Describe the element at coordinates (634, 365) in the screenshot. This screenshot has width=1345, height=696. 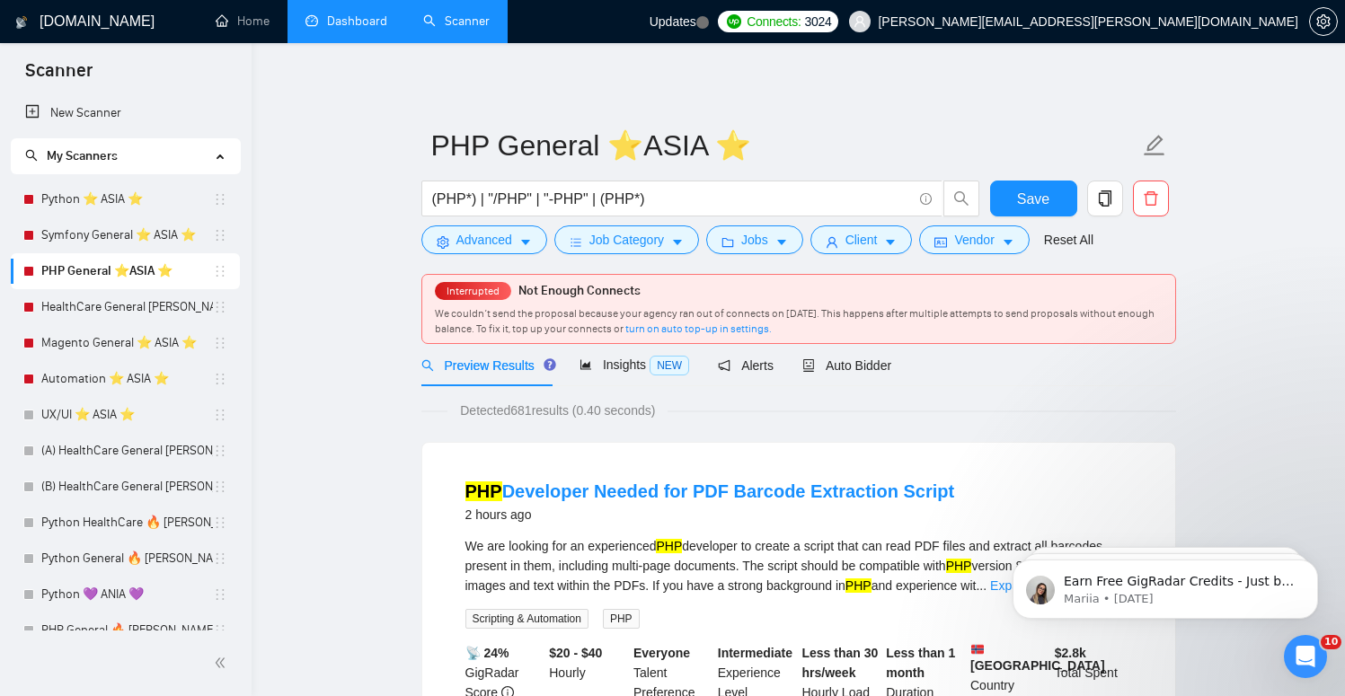
I see `span: Insights` at that location.